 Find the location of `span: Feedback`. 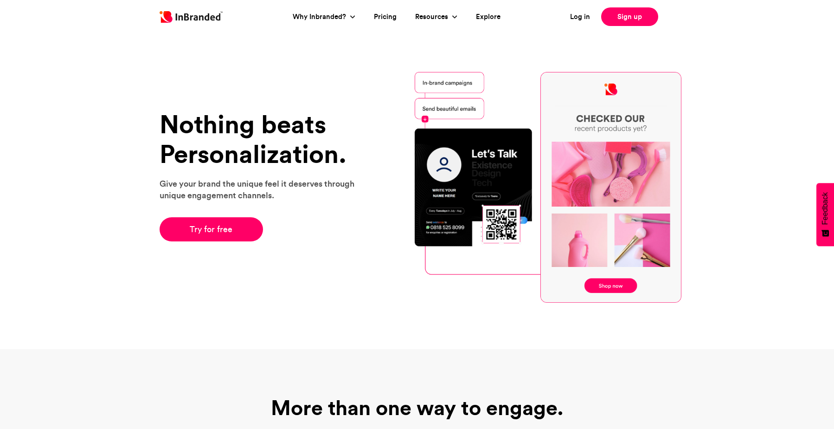

span: Feedback is located at coordinates (825, 208).